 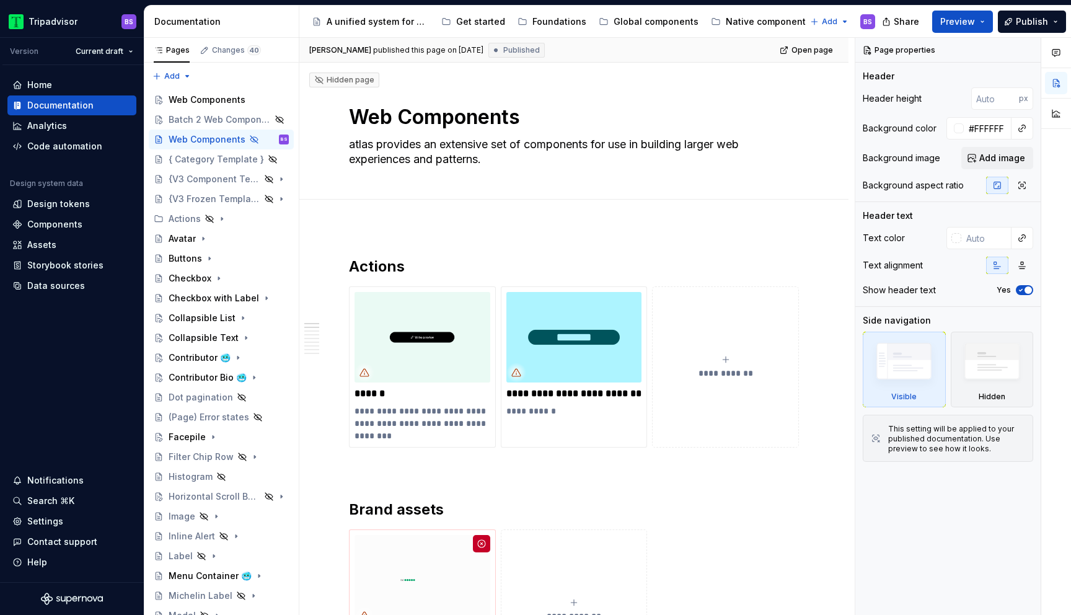 What do you see at coordinates (16, 22) in the screenshot?
I see `img: 0ed0e8b8-9446-497d-bad0-376821b19aa5.png` at bounding box center [16, 22].